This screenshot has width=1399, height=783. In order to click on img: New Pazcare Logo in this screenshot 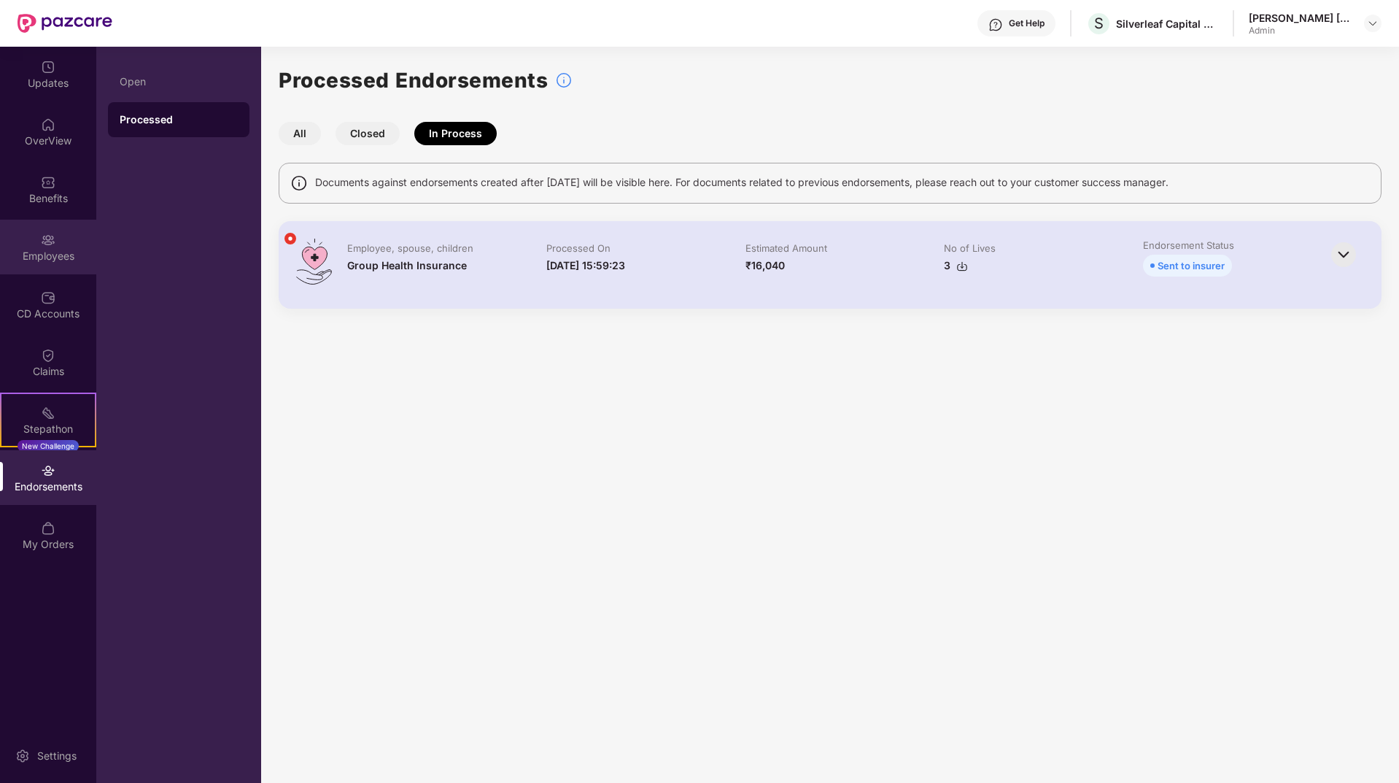, I will do `click(65, 23)`.